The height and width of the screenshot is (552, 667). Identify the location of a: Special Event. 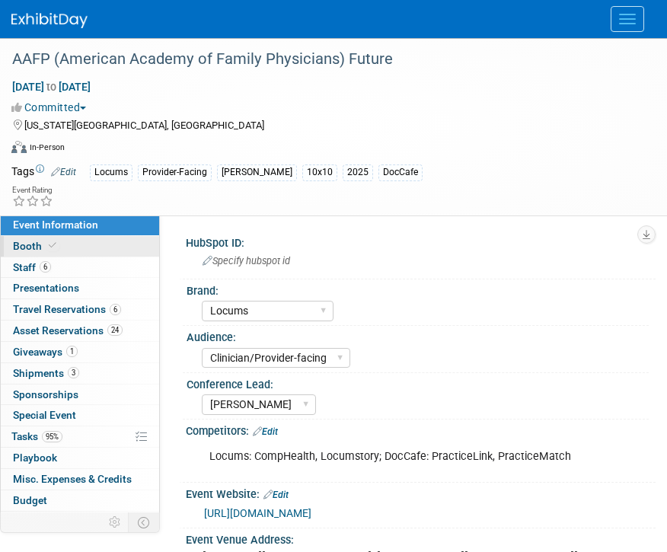
(80, 415).